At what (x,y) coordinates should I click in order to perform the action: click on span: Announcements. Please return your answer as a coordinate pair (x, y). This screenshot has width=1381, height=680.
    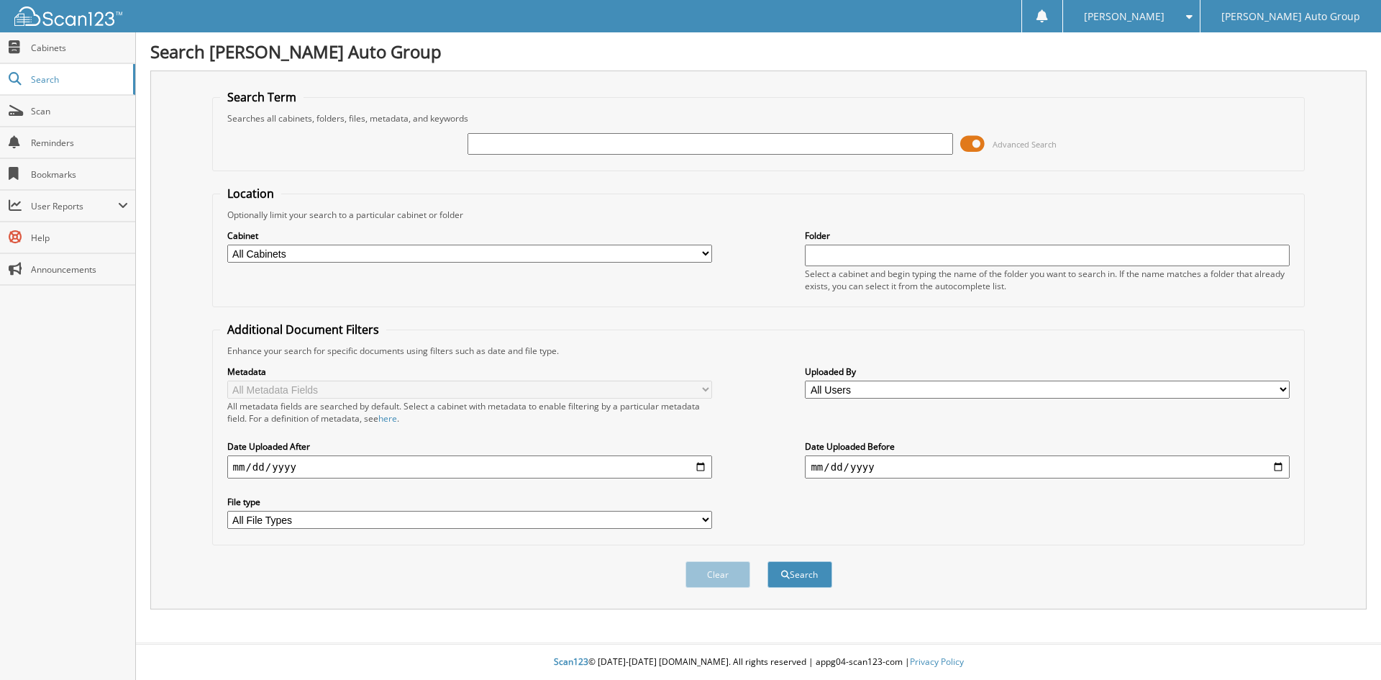
    Looking at the image, I should click on (79, 269).